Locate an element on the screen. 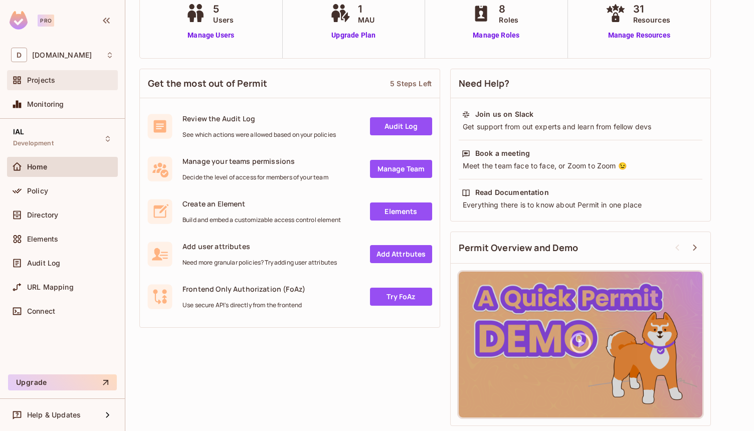  a: Manage Team is located at coordinates (401, 169).